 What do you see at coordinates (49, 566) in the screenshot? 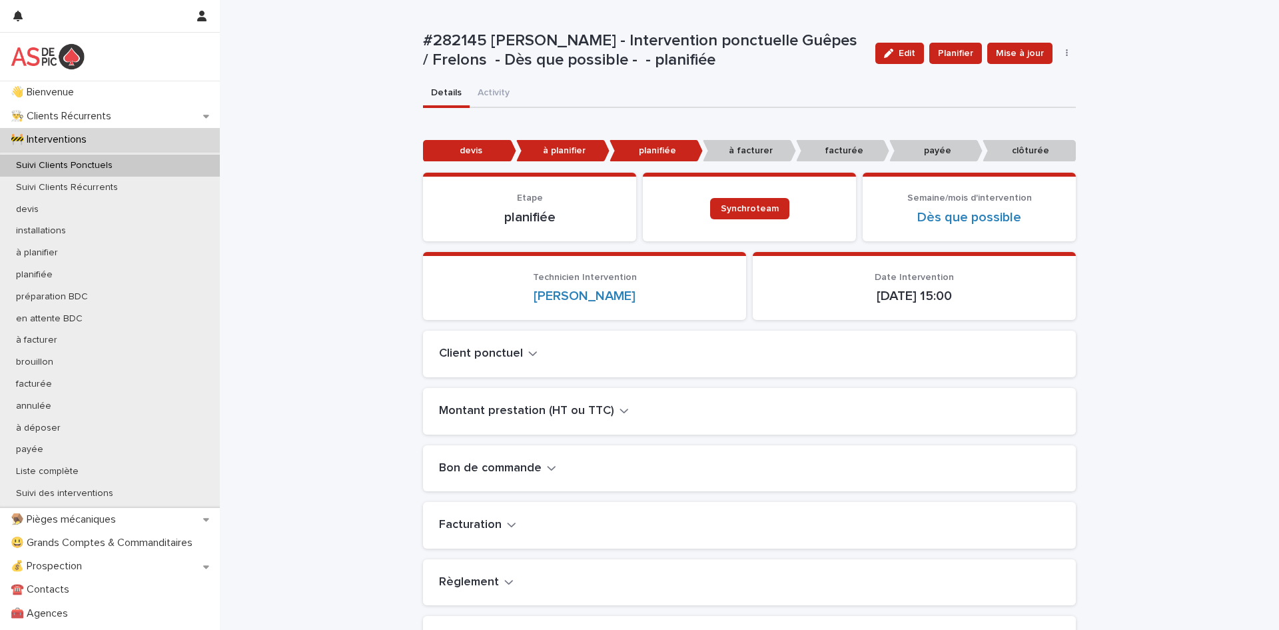
I see `p: 💰 Prospection` at bounding box center [49, 566].